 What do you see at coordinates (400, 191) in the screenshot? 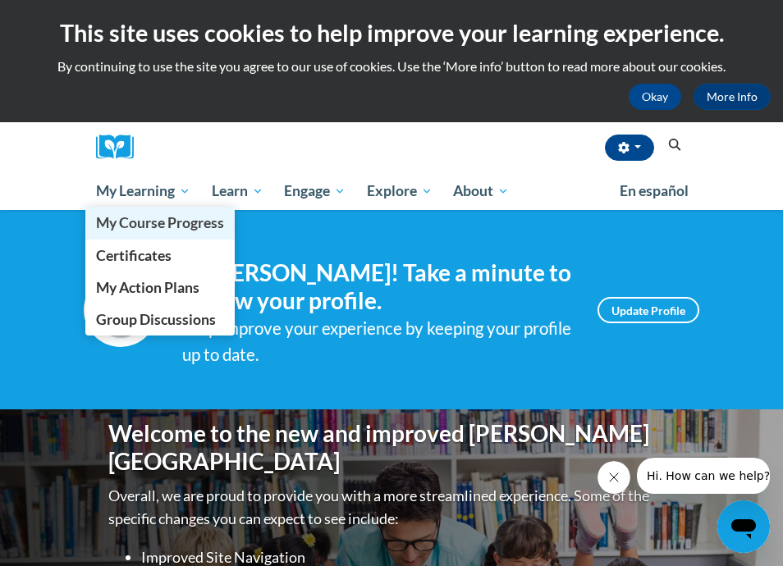
I see `a: Explore` at bounding box center [400, 191].